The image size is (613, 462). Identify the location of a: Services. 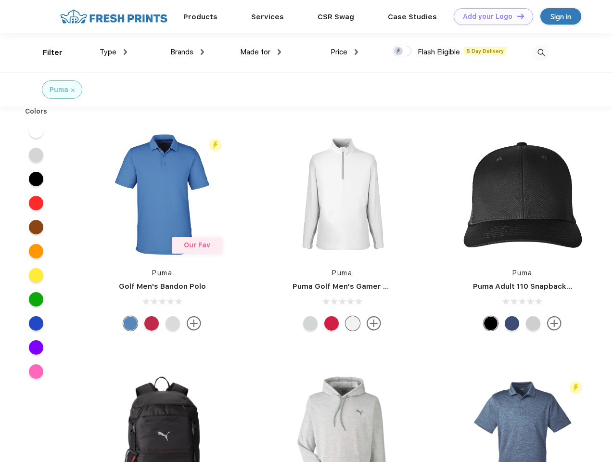
(268, 17).